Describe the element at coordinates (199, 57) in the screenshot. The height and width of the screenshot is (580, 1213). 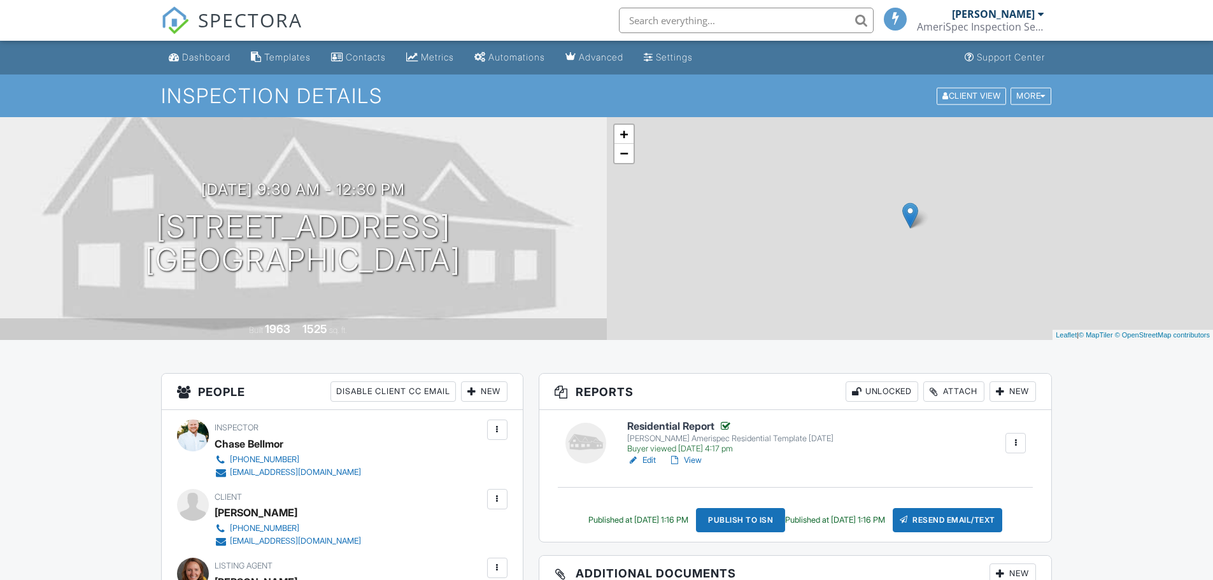
I see `a: Dashboard` at that location.